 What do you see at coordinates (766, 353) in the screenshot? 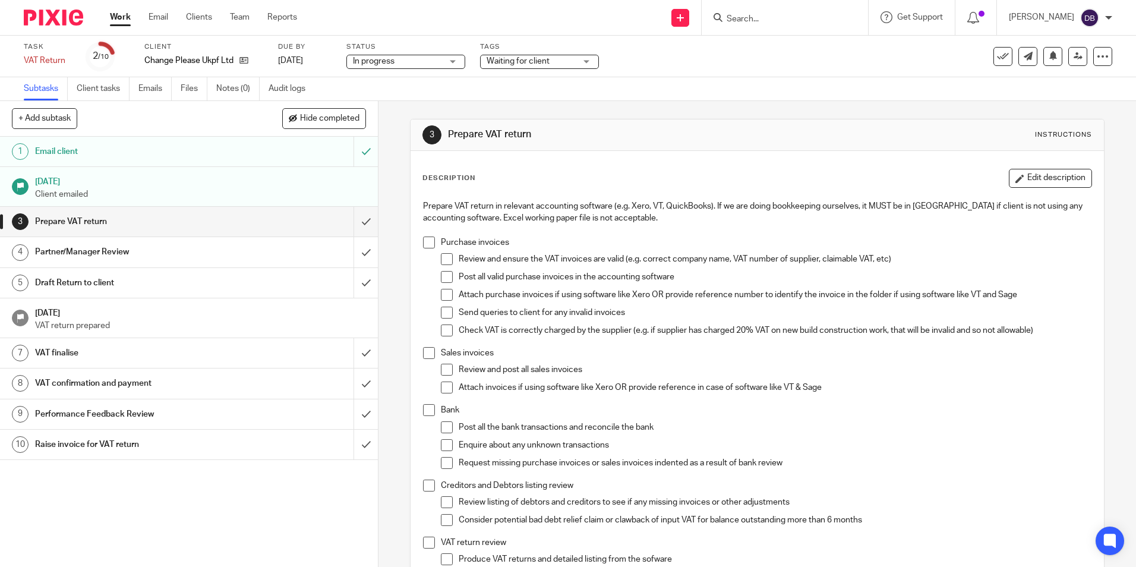
I see `p: Sales invoices` at bounding box center [766, 353].